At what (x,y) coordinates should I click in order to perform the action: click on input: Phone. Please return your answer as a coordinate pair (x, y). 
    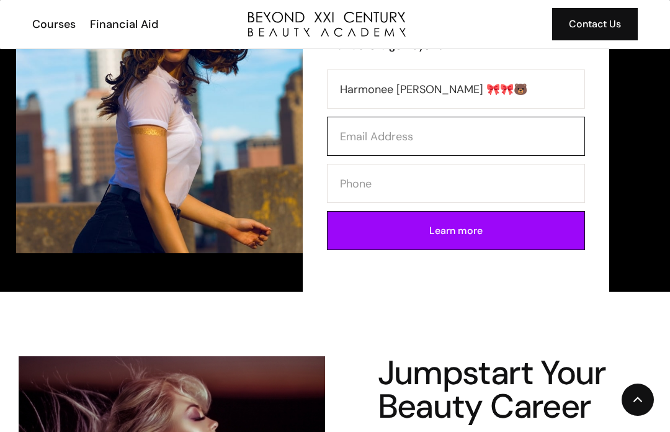
    Looking at the image, I should click on (456, 183).